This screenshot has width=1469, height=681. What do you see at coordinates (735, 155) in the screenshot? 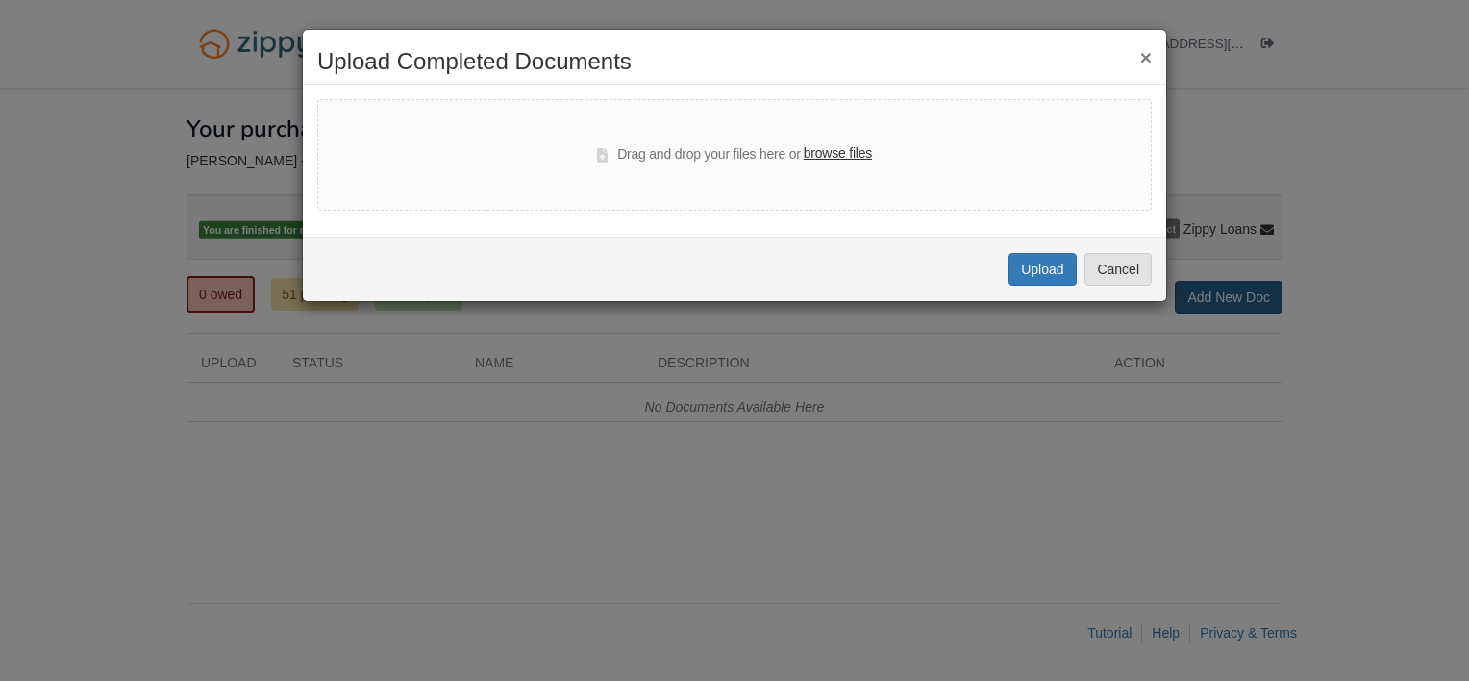
I see `div: Drag and drop your files here or` at bounding box center [735, 155].